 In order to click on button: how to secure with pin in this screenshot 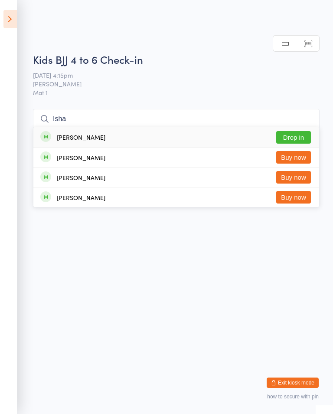, I will do `click(293, 397)`.